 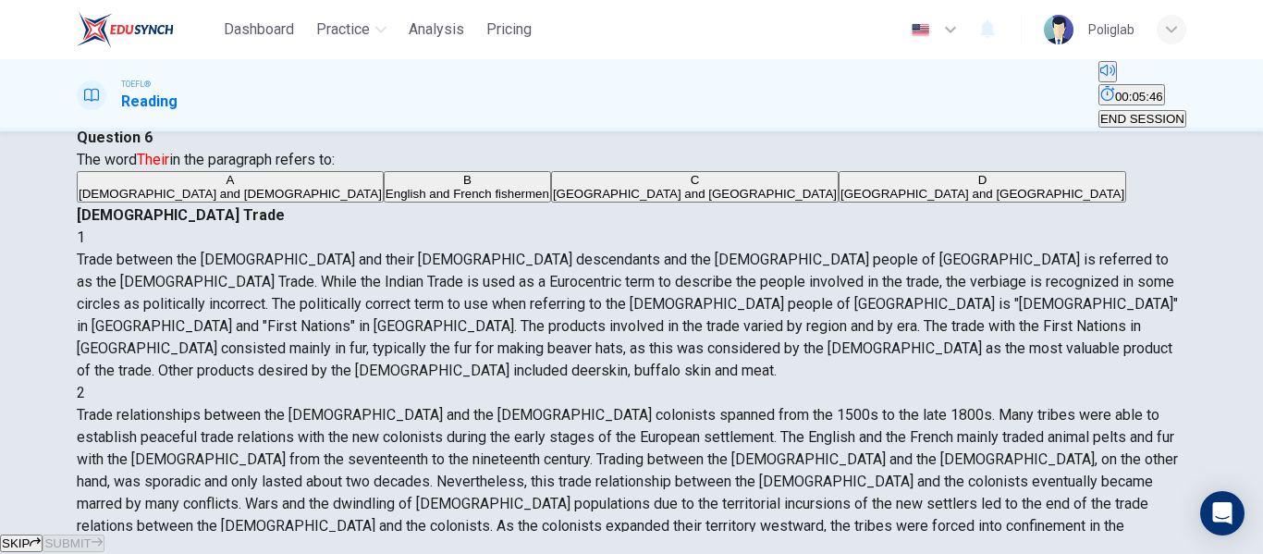 What do you see at coordinates (1059, 30) in the screenshot?
I see `img: Profile picture` at bounding box center [1059, 30].